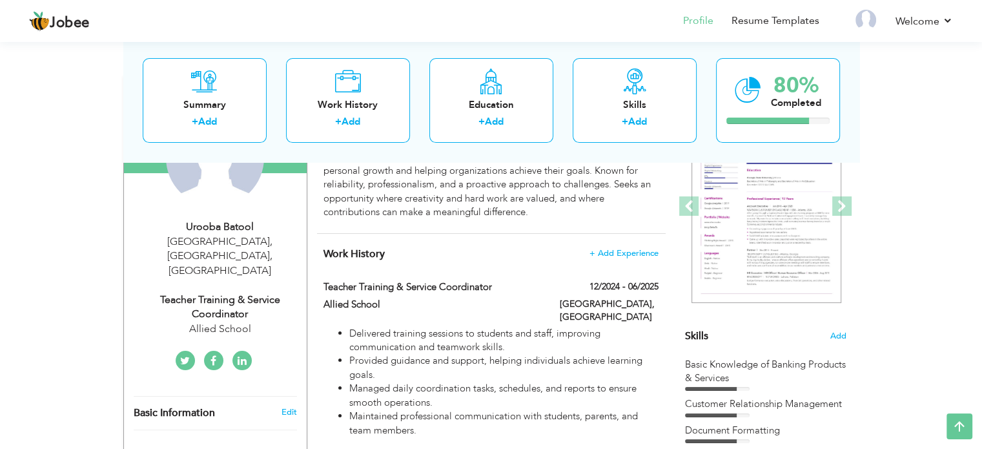 This screenshot has width=982, height=449. What do you see at coordinates (765, 371) in the screenshot?
I see `div: Basic Knowledge of Banking Products & Services` at bounding box center [765, 371].